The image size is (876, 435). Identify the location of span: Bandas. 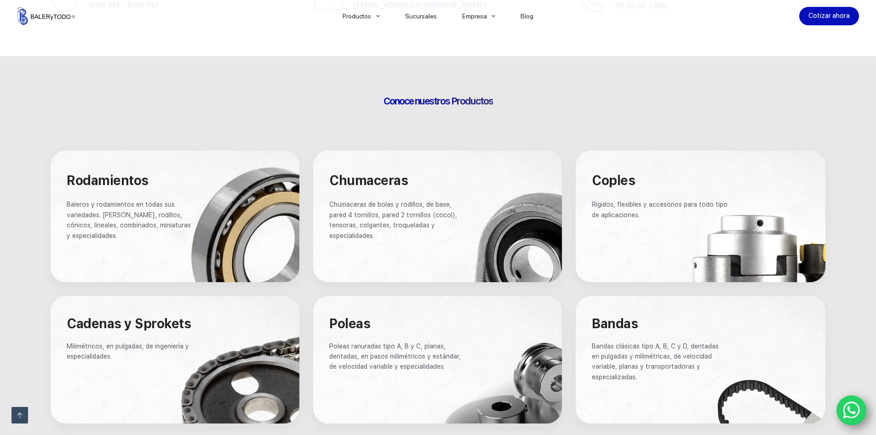
(615, 323).